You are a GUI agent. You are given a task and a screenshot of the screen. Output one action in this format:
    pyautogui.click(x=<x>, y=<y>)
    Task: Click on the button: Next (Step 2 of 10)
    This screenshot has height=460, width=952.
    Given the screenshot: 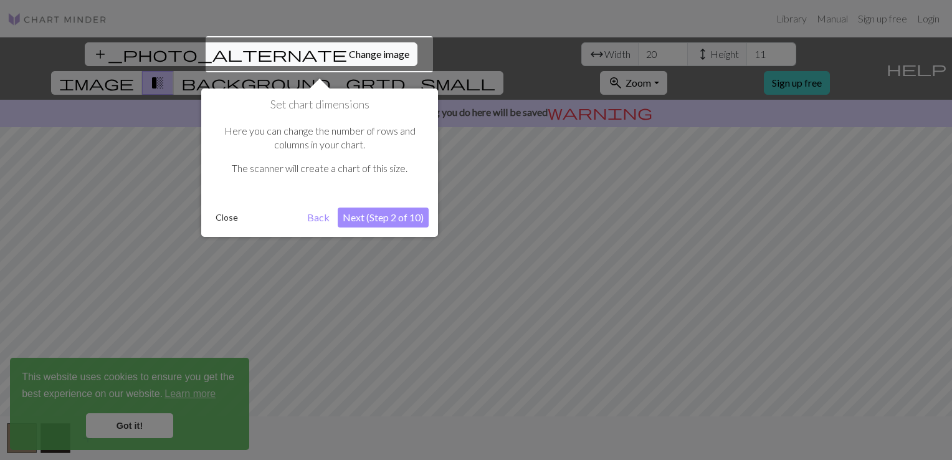 What is the action you would take?
    pyautogui.click(x=383, y=217)
    